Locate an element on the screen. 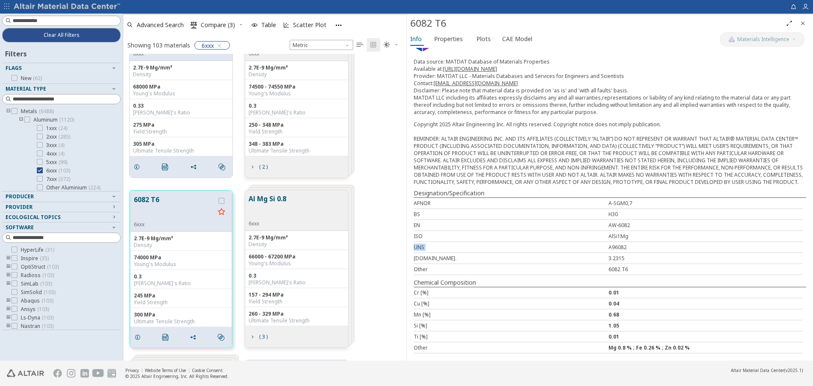 This screenshot has height=386, width=813. div: 0.33 is located at coordinates (181, 106).